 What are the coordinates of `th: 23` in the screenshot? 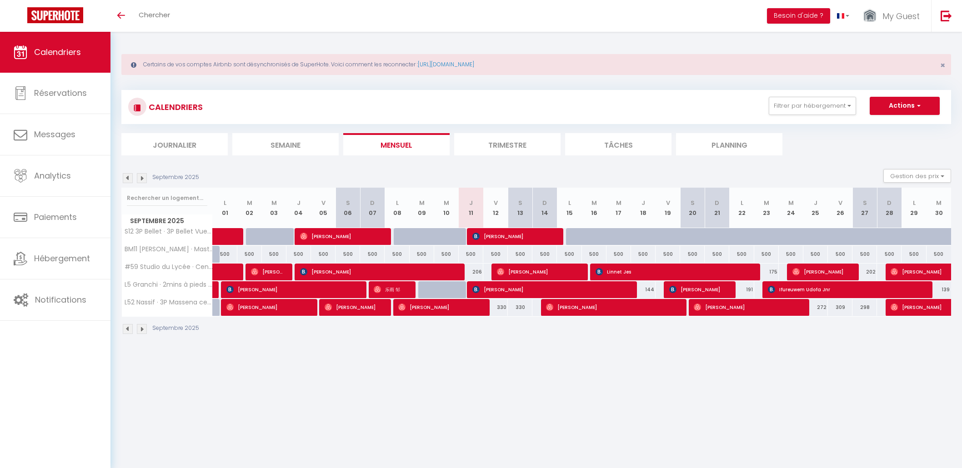 It's located at (767, 208).